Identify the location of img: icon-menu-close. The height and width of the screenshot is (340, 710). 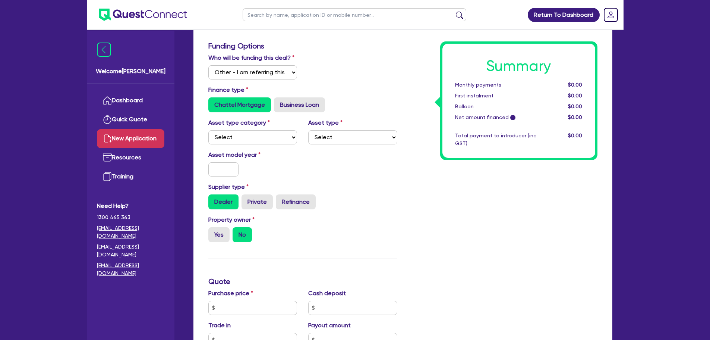
(104, 50).